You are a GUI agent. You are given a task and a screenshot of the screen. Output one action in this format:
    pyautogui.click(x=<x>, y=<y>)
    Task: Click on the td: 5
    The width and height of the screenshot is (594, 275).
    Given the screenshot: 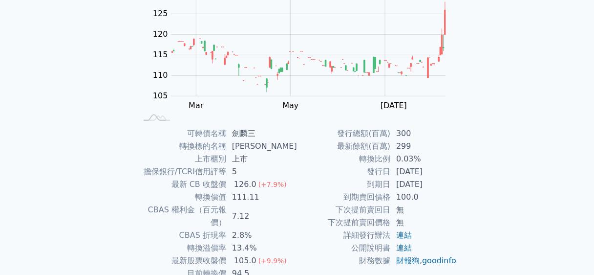 What is the action you would take?
    pyautogui.click(x=262, y=172)
    